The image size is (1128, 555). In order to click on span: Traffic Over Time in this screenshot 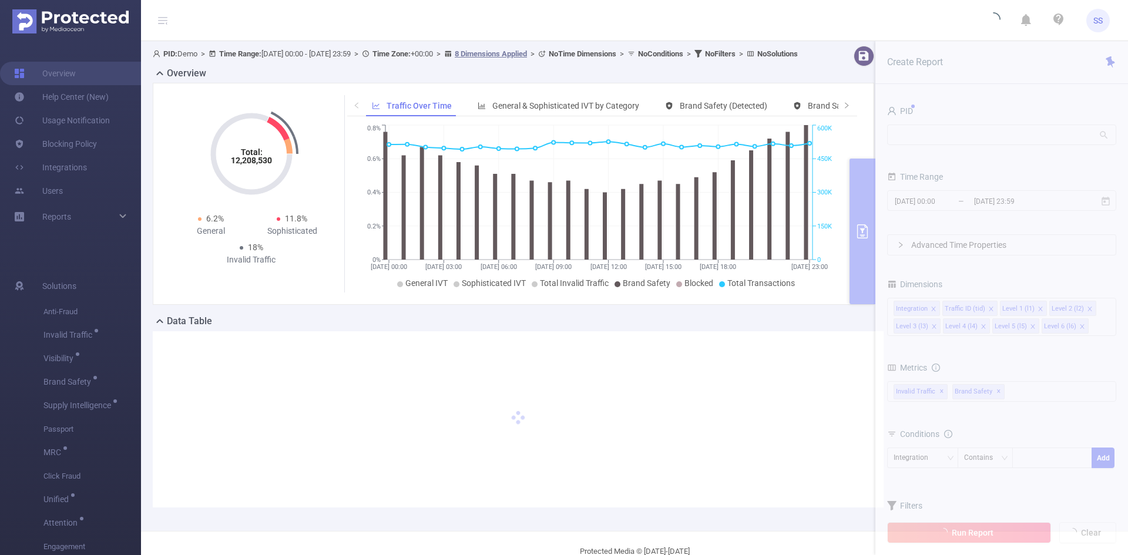, I will do `click(419, 106)`.